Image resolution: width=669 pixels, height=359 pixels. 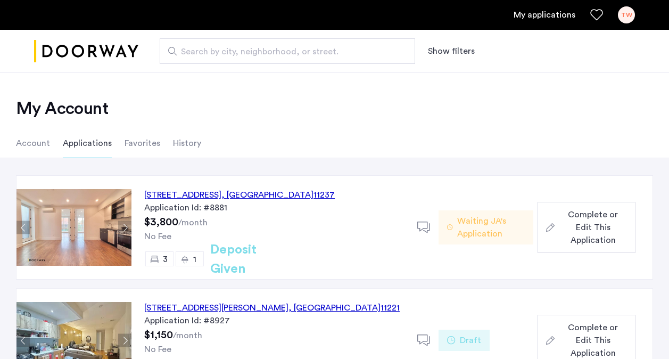 I want to click on a: Cazamio logo, so click(x=86, y=51).